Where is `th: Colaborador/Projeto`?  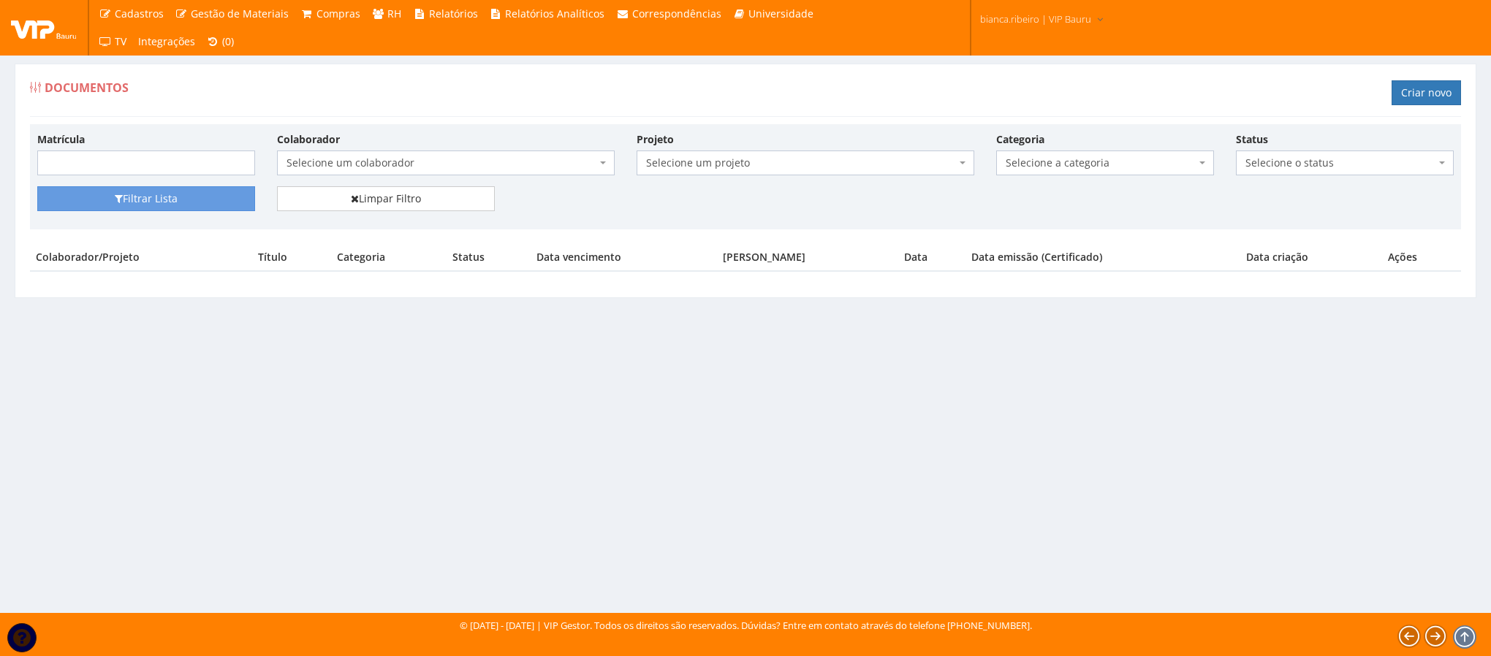
th: Colaborador/Projeto is located at coordinates (141, 257).